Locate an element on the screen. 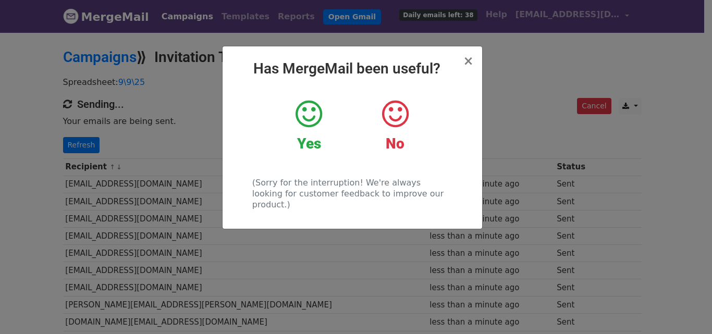 This screenshot has height=334, width=712. p: (Sorry for the interruption! We're always looking for customer feedback to improve our product.) is located at coordinates (352, 193).